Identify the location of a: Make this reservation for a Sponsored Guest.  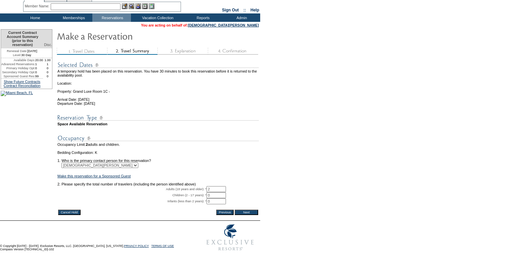
(94, 176).